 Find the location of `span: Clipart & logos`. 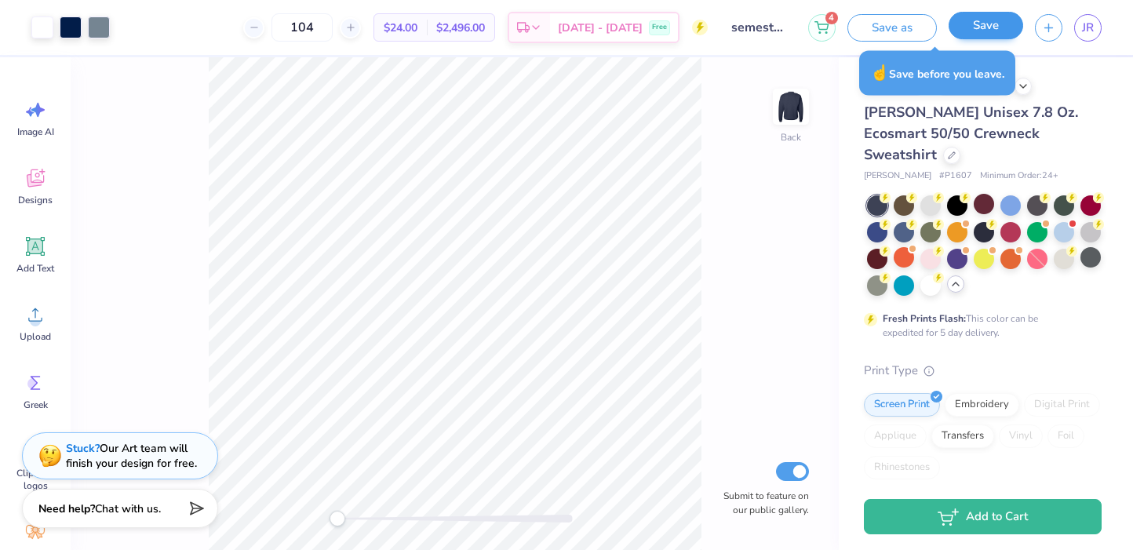

span: Clipart & logos is located at coordinates (35, 479).